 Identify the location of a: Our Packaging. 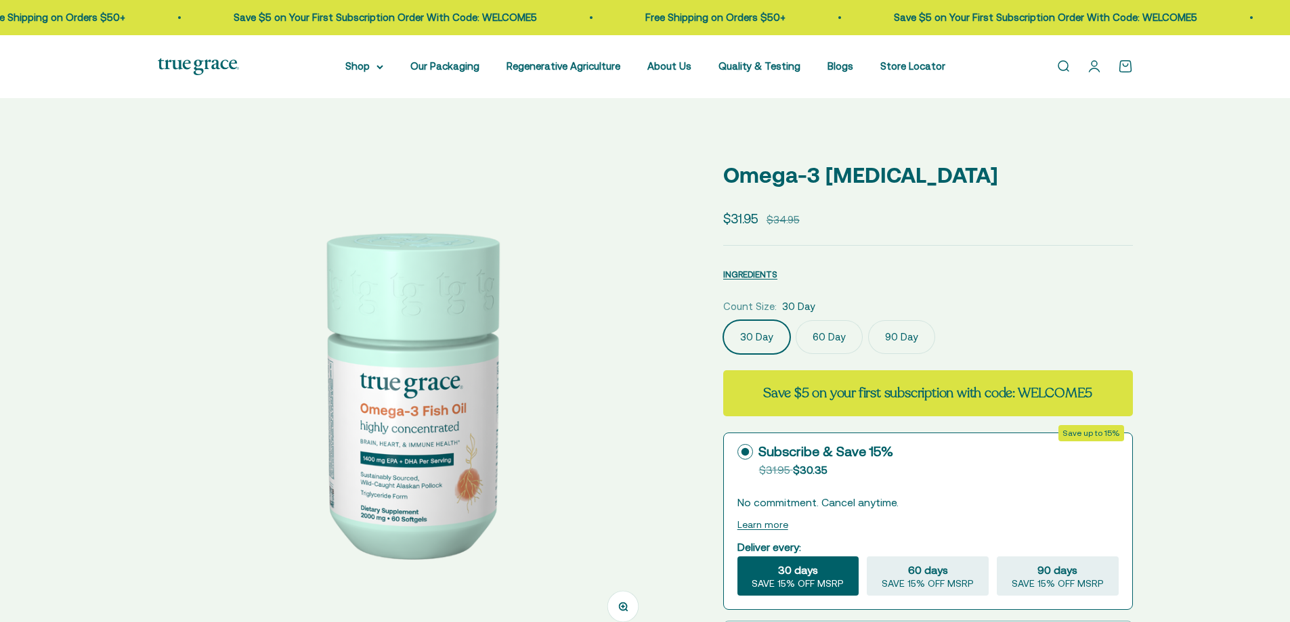
(445, 66).